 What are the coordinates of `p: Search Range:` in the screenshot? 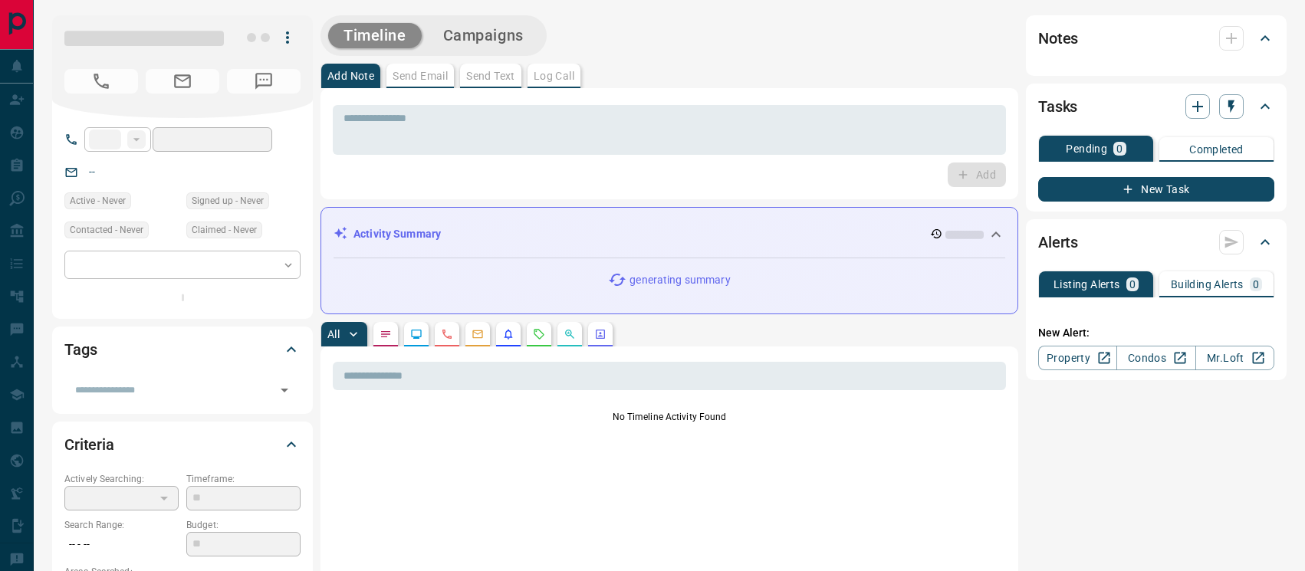 It's located at (121, 525).